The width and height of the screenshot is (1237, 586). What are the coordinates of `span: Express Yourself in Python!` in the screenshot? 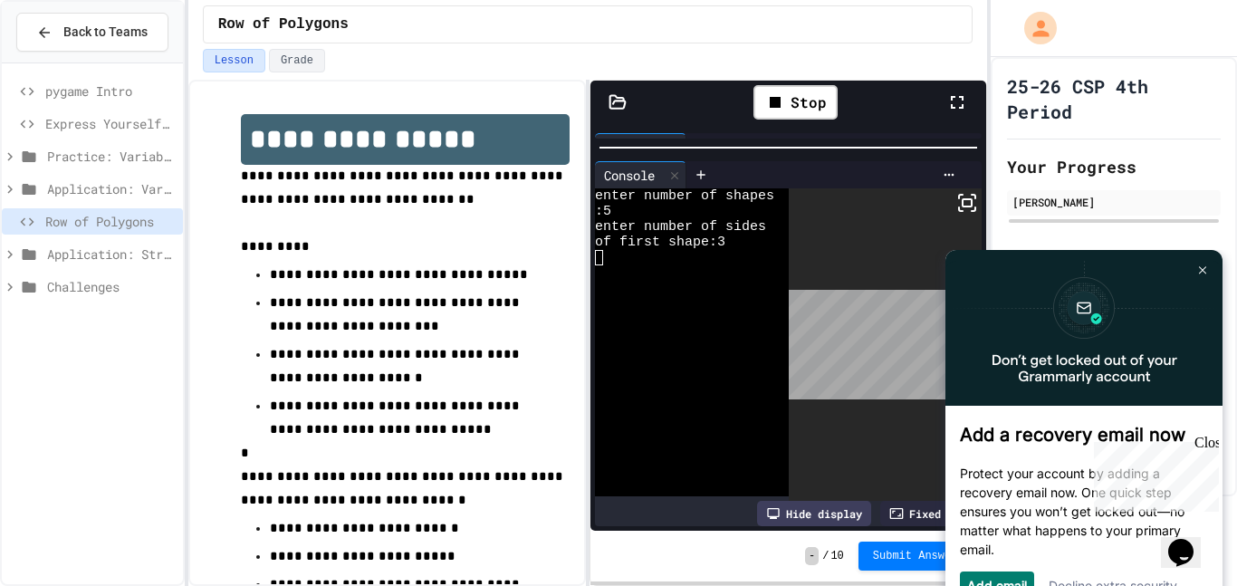 It's located at (110, 123).